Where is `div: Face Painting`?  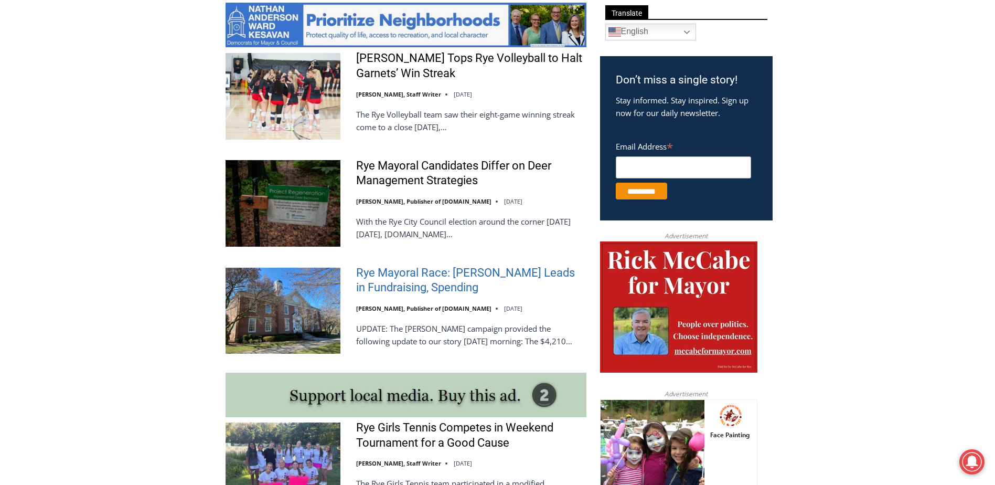 div: Face Painting is located at coordinates (130, 58).